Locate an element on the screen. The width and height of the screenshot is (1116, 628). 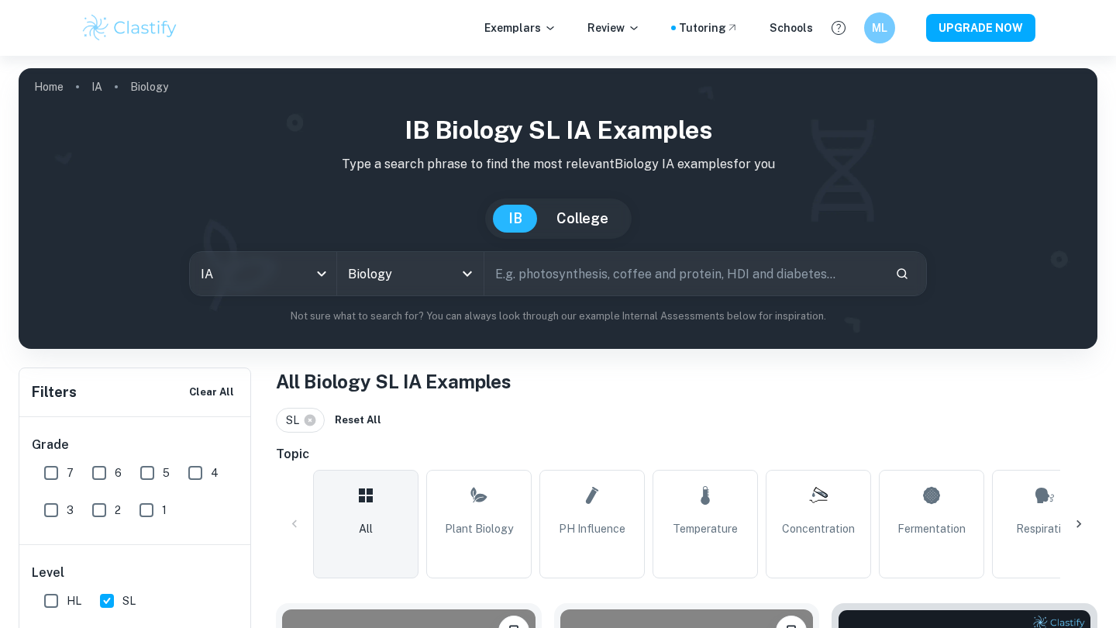
span: Plant Biology is located at coordinates (479, 529).